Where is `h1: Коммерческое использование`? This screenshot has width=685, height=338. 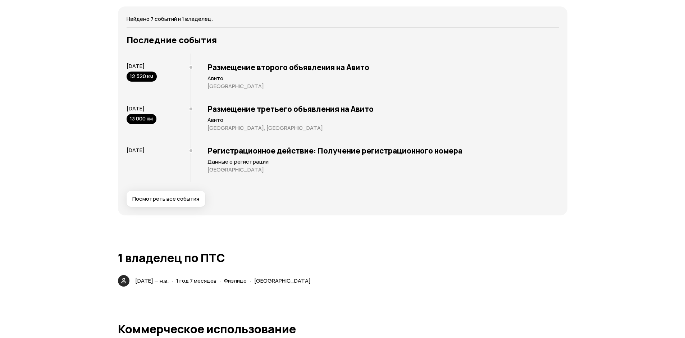
h1: Коммерческое использование is located at coordinates (343, 329).